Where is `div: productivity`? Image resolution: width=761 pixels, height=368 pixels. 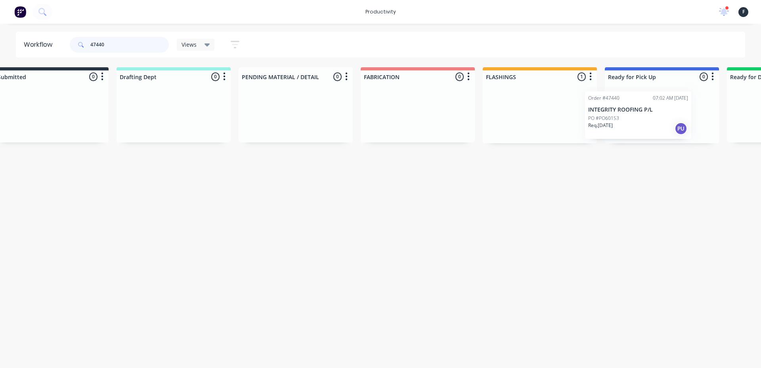
div: productivity is located at coordinates (380, 12).